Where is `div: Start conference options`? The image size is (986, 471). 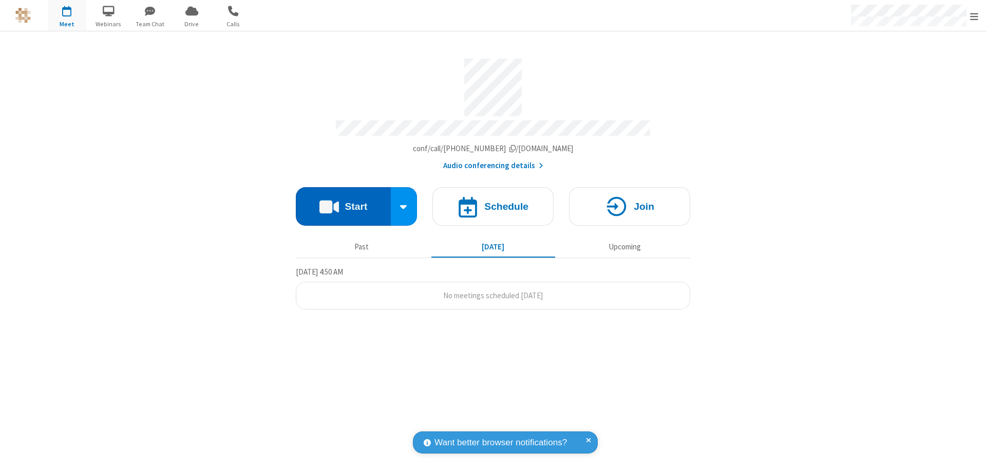
div: Start conference options is located at coordinates (404, 206).